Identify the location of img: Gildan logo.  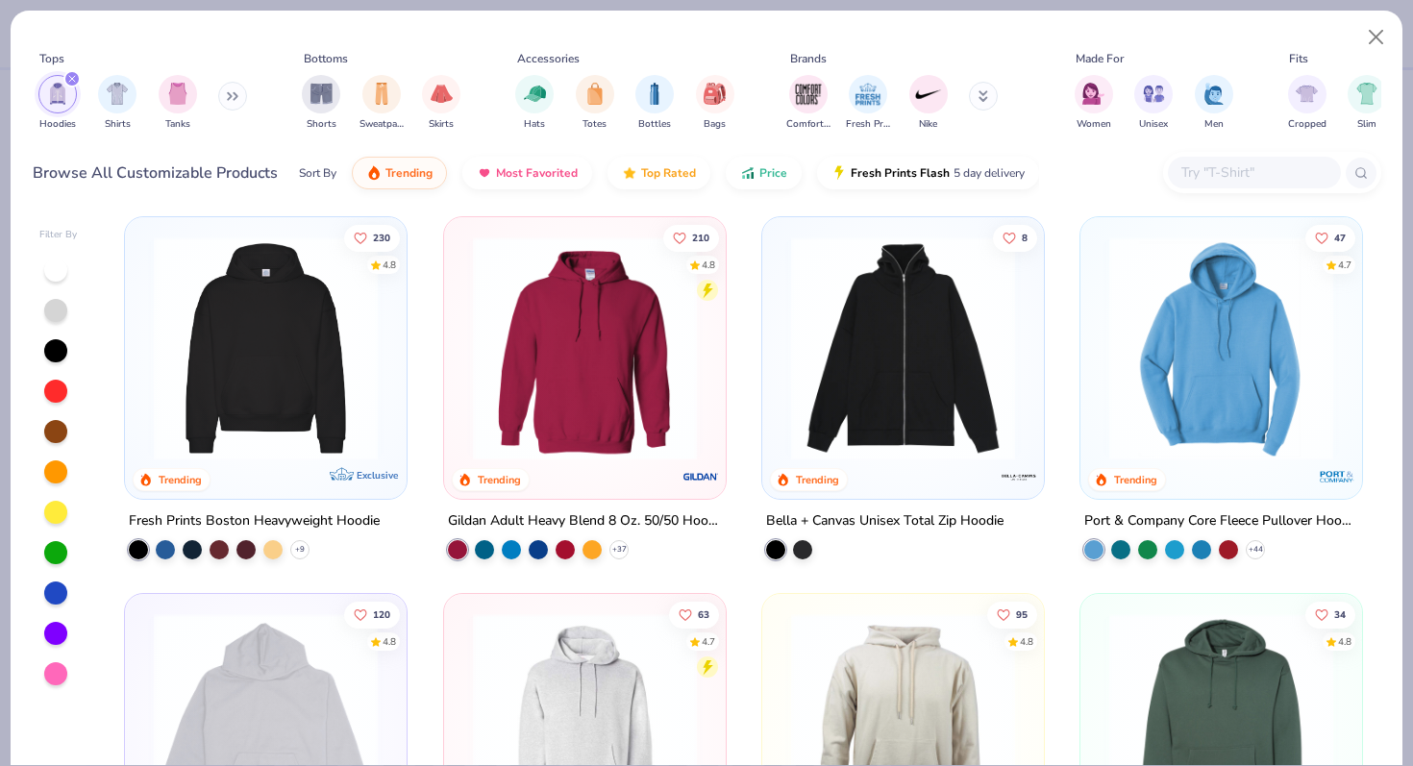
(701, 477).